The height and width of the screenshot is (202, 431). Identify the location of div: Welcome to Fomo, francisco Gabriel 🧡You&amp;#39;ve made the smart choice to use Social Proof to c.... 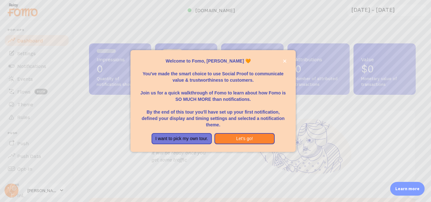
(213, 101).